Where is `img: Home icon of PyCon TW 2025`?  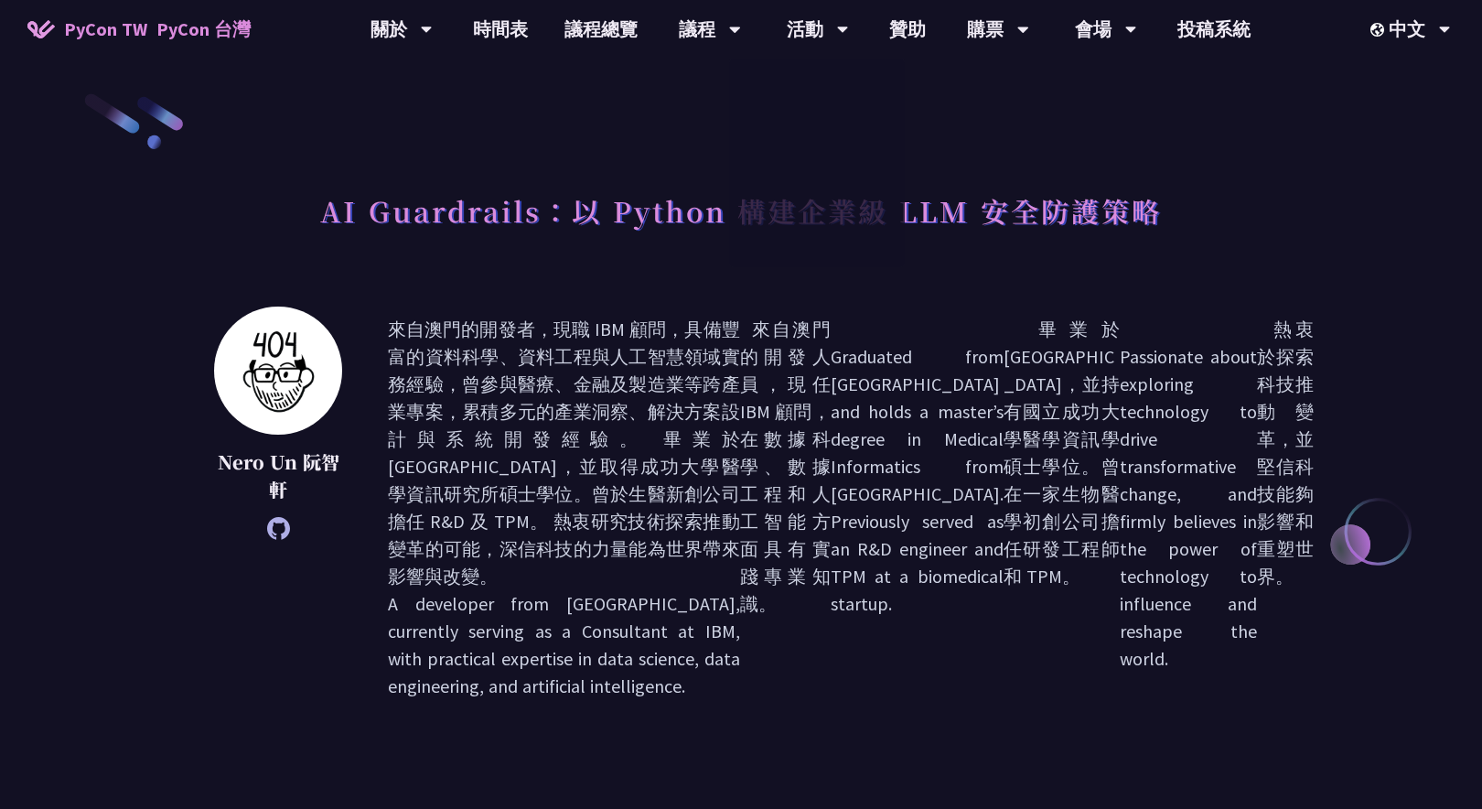 img: Home icon of PyCon TW 2025 is located at coordinates (41, 29).